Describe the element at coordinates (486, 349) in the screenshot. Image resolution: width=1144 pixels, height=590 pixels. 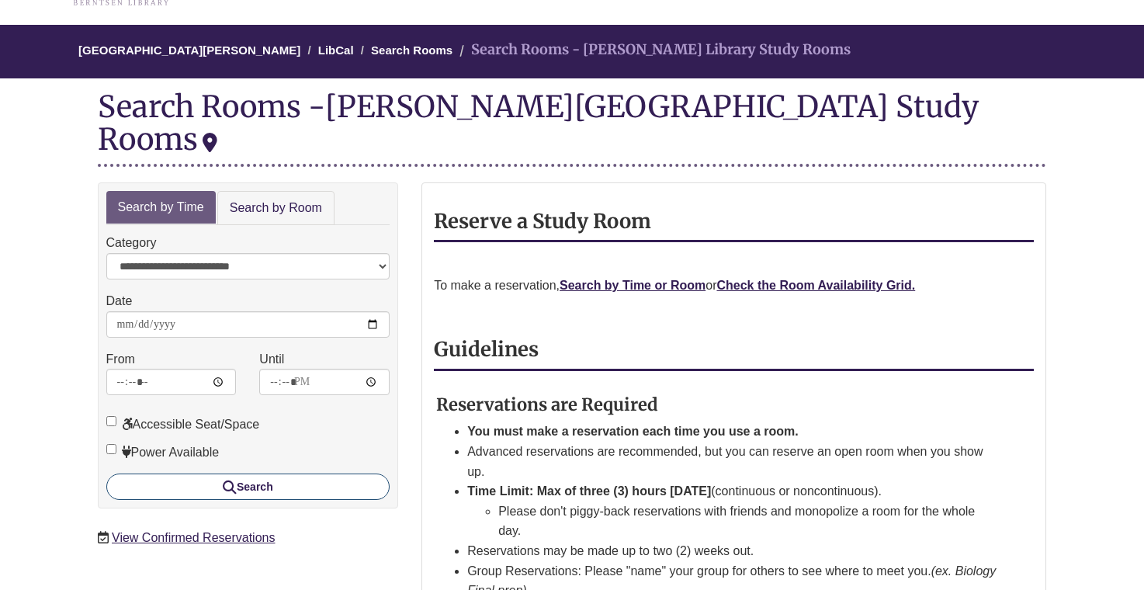
I see `strong: Guidelines` at that location.